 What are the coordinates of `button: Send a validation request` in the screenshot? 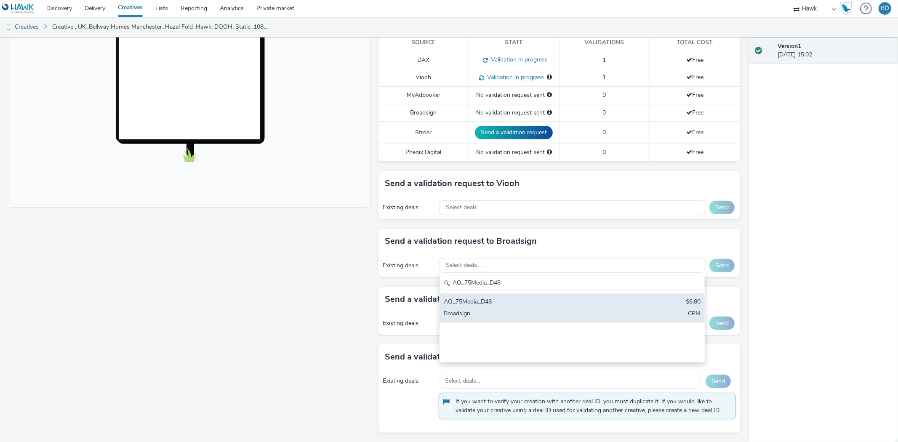 It's located at (514, 133).